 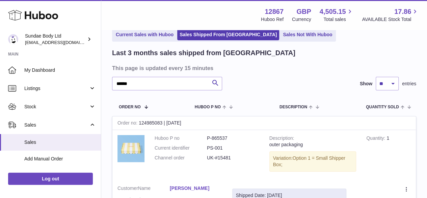 What do you see at coordinates (60, 158) in the screenshot?
I see `span: Add Manual Order` at bounding box center [60, 158].